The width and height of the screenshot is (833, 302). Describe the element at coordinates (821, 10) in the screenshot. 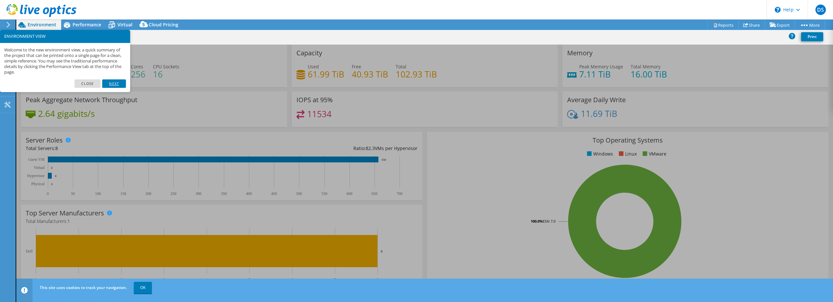

I see `span: DS` at that location.